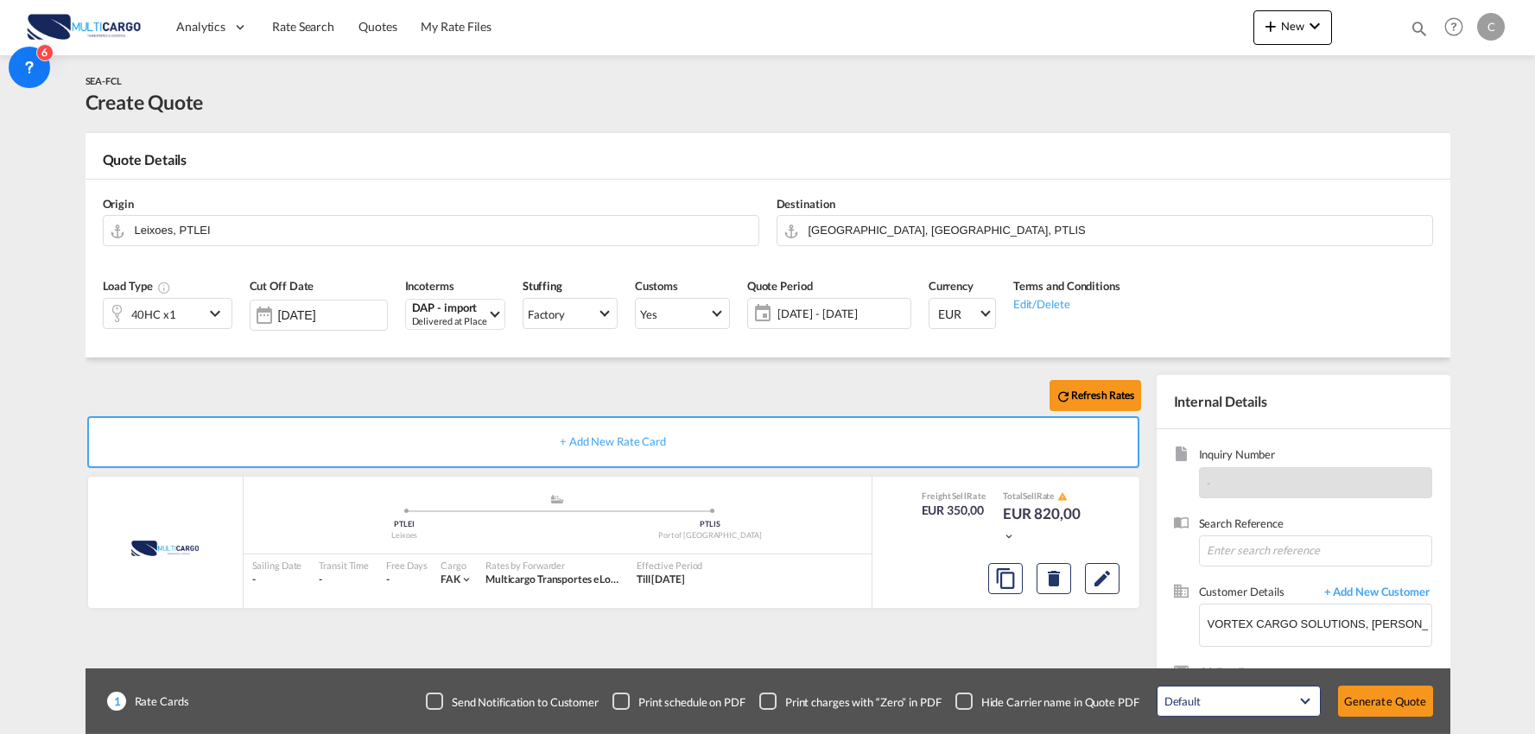 The image size is (1535, 734). What do you see at coordinates (1005, 579) in the screenshot?
I see `md-icon: assets/icons/custom/copyQuote.svg` at bounding box center [1005, 579].